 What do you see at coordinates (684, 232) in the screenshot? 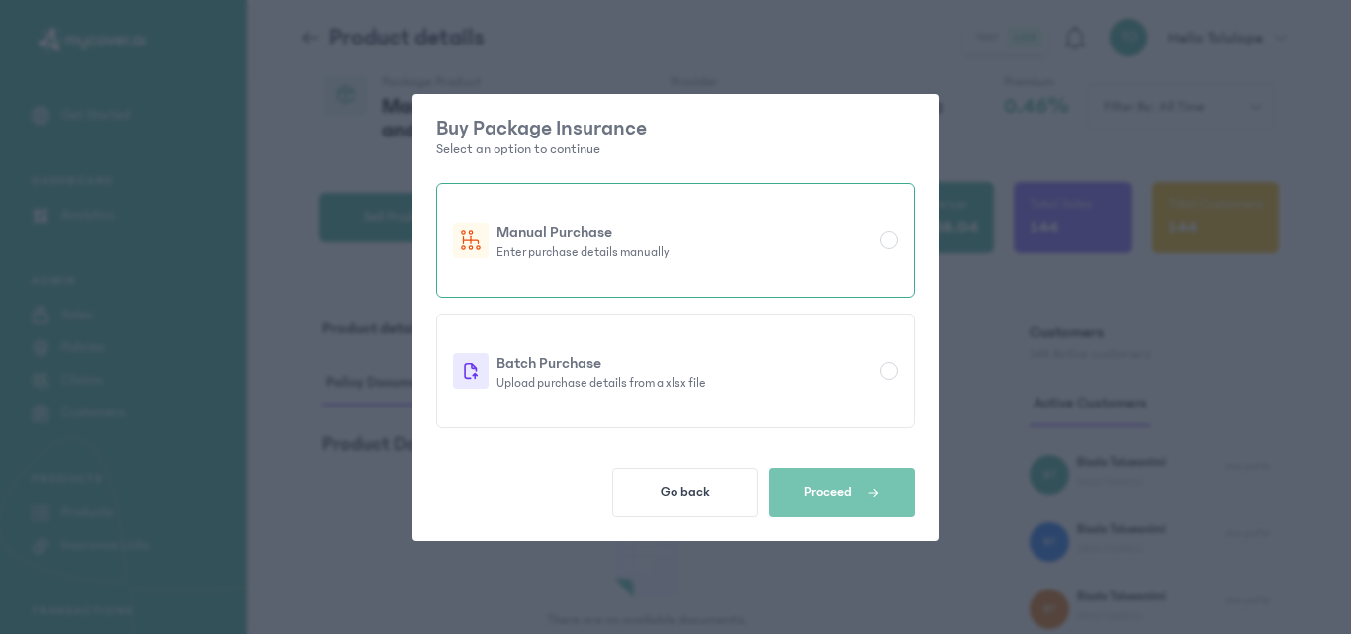
I see `p: Manual Purchase` at bounding box center [684, 232].